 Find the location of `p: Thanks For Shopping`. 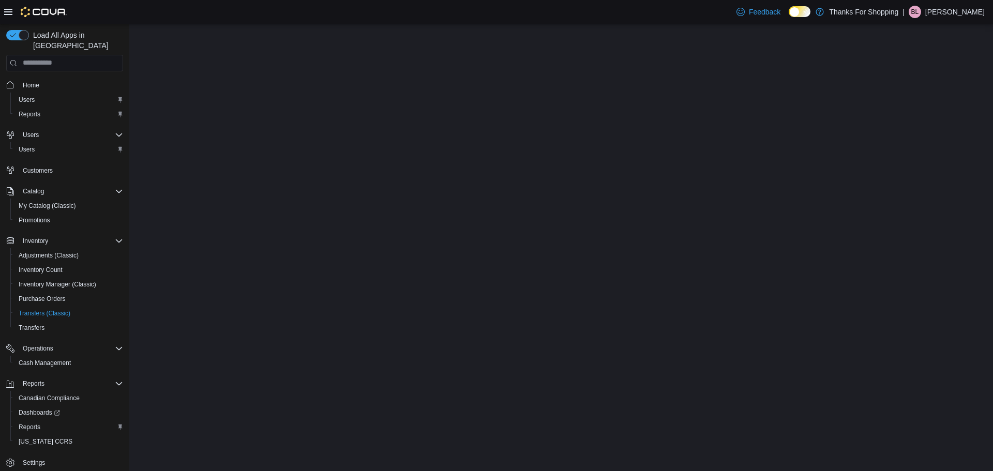

p: Thanks For Shopping is located at coordinates (863, 12).